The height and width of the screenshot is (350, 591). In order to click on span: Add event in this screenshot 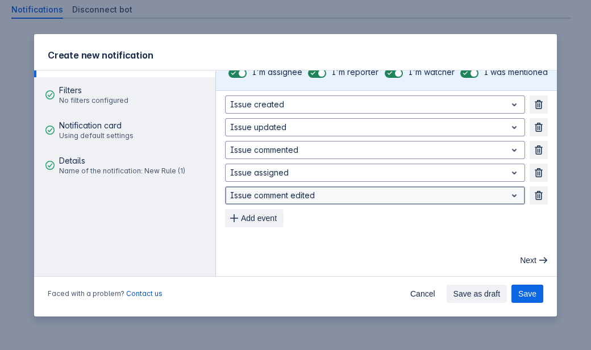, I will do `click(259, 218)`.